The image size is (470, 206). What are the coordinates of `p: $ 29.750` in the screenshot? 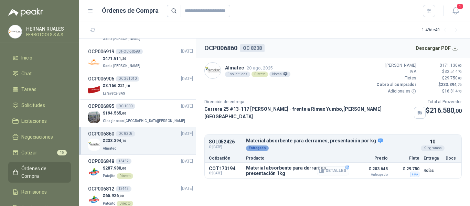 It's located at (406, 169).